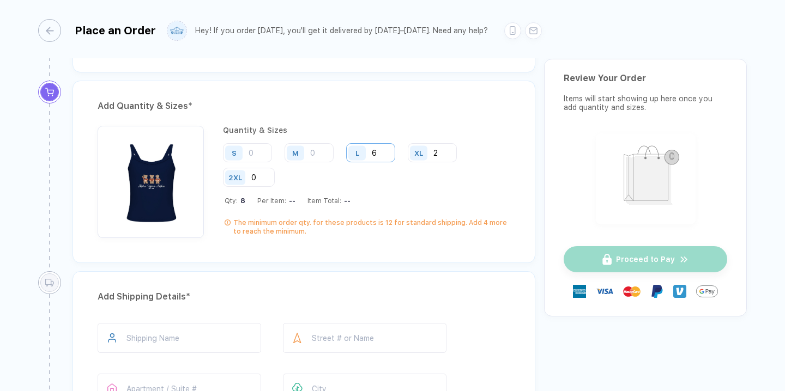 The height and width of the screenshot is (391, 785). Describe the element at coordinates (679, 291) in the screenshot. I see `img: Venmo` at that location.